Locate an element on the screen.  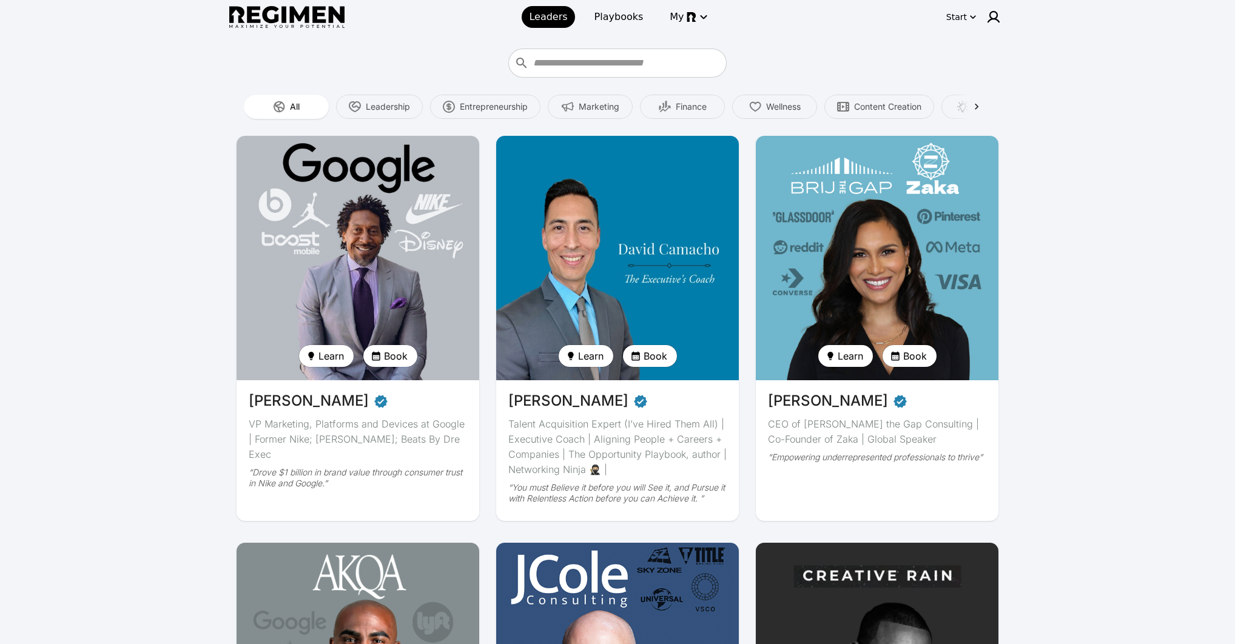
span: Marketing is located at coordinates (599, 107).